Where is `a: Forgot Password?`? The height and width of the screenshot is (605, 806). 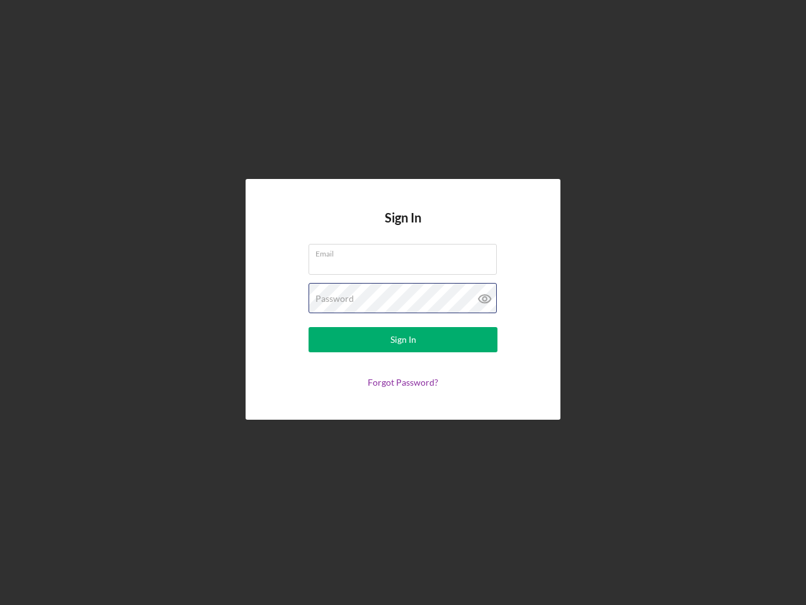
a: Forgot Password? is located at coordinates (403, 382).